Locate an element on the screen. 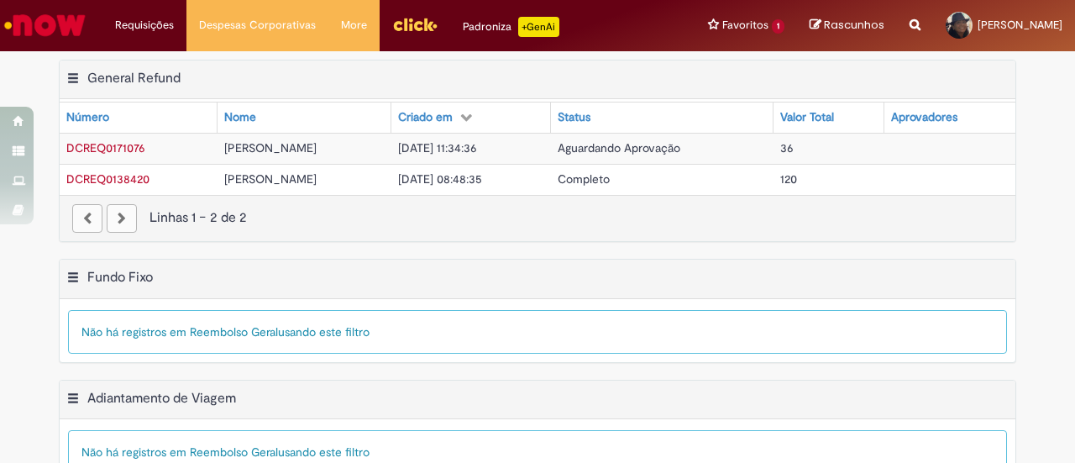 The image size is (1075, 463). span: DCREQ0171076 is located at coordinates (106, 148).